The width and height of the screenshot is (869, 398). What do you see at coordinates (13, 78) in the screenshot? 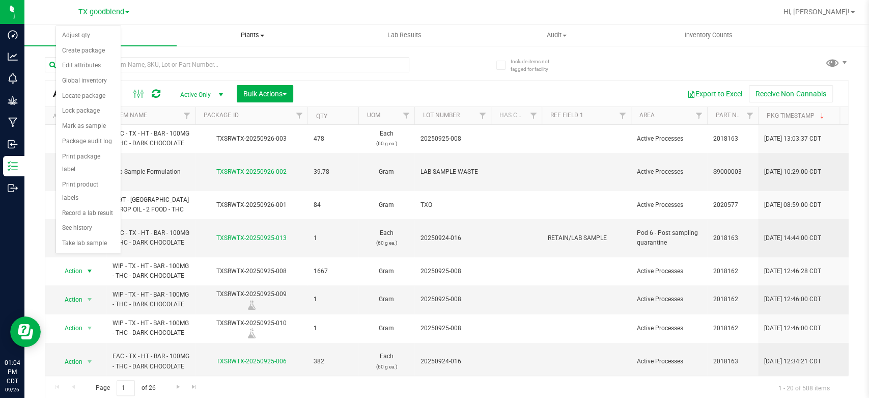
I see `inline-svg: Monitoring` at bounding box center [13, 78].